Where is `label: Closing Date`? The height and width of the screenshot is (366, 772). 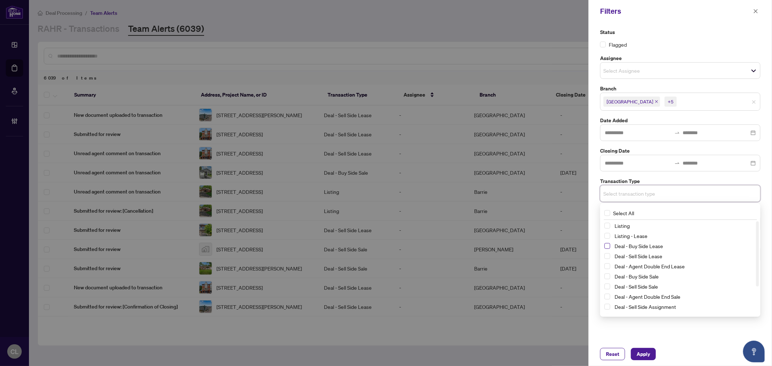
label: Closing Date is located at coordinates (680, 151).